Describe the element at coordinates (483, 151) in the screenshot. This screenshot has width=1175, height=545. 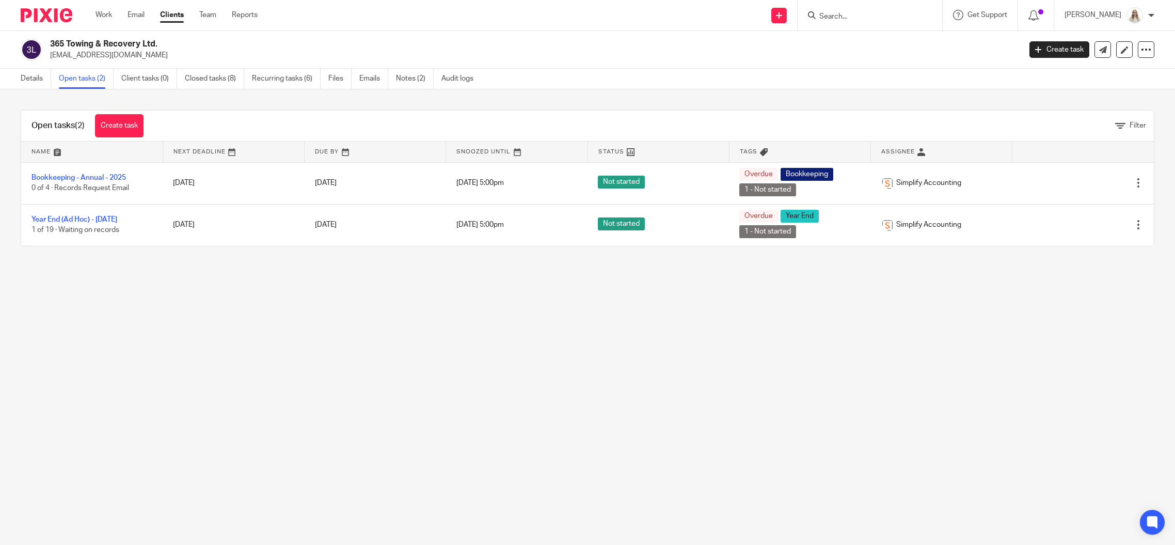
I see `span: Snoozed Until` at that location.